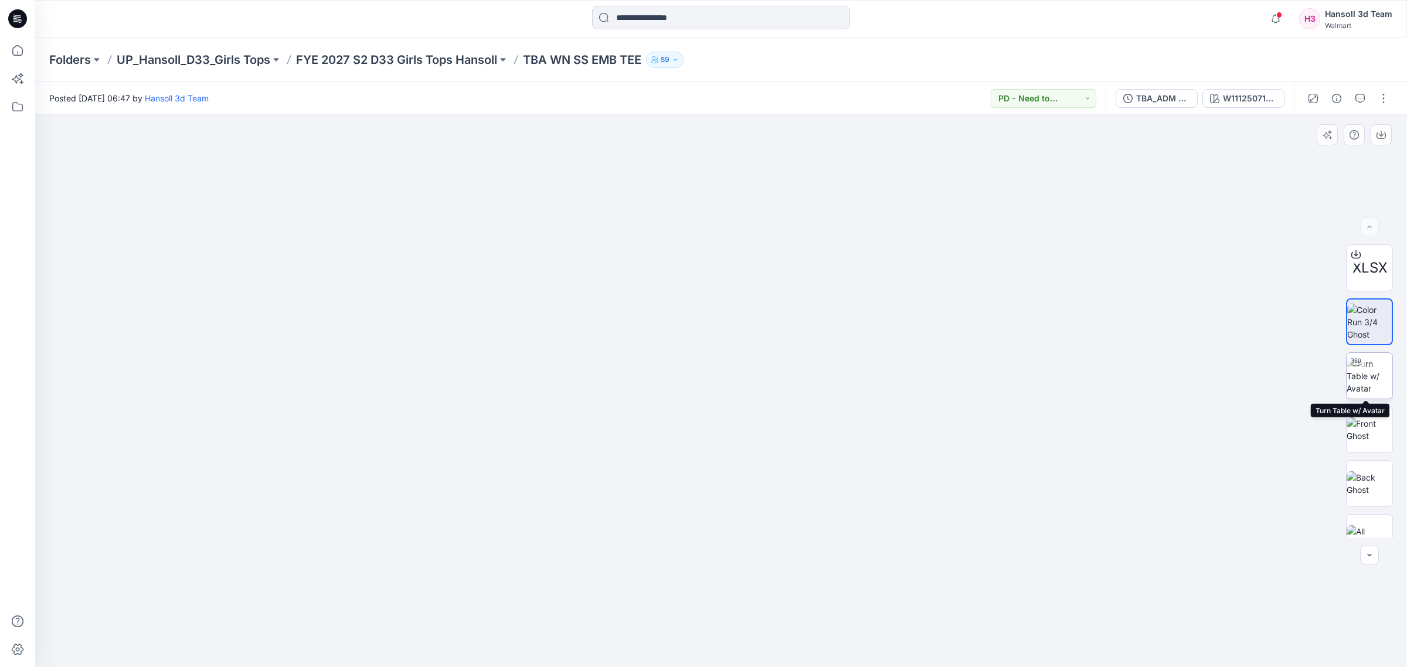  Describe the element at coordinates (194, 60) in the screenshot. I see `a: UP_Hansoll_D33_Girls Tops` at that location.